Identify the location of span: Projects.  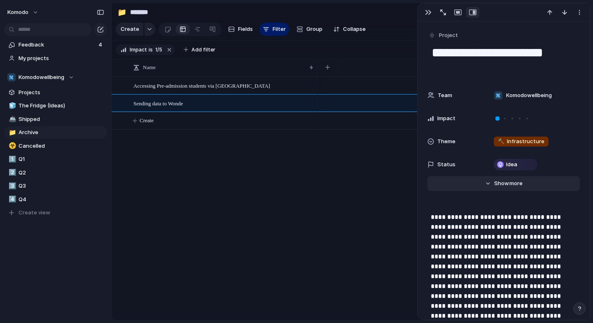
(61, 93).